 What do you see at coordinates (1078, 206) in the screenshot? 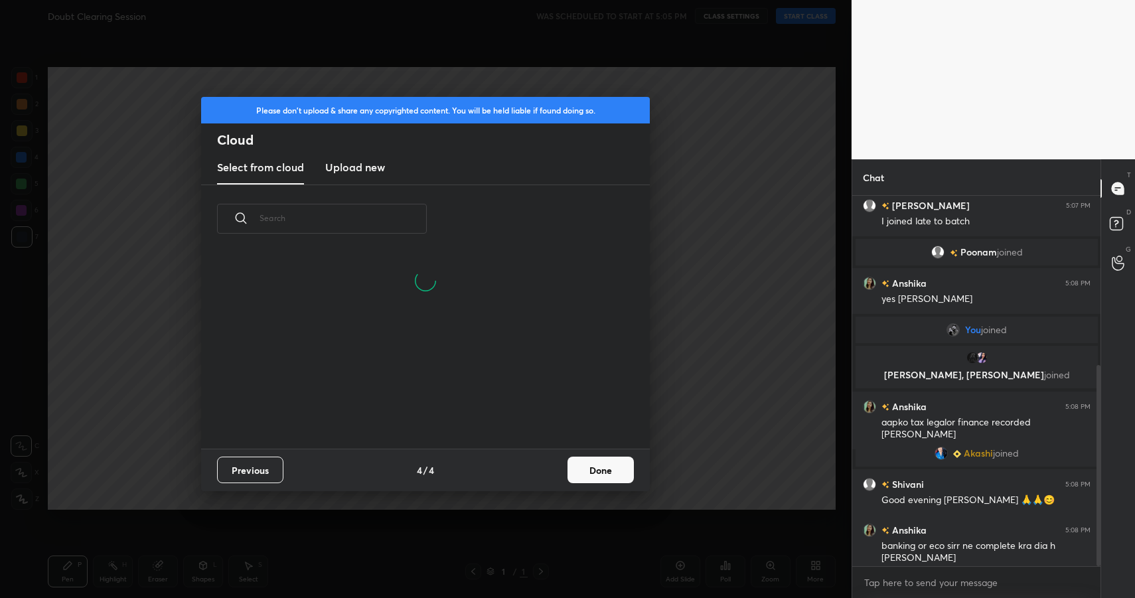
I see `div: 5:07 PM` at bounding box center [1078, 206].